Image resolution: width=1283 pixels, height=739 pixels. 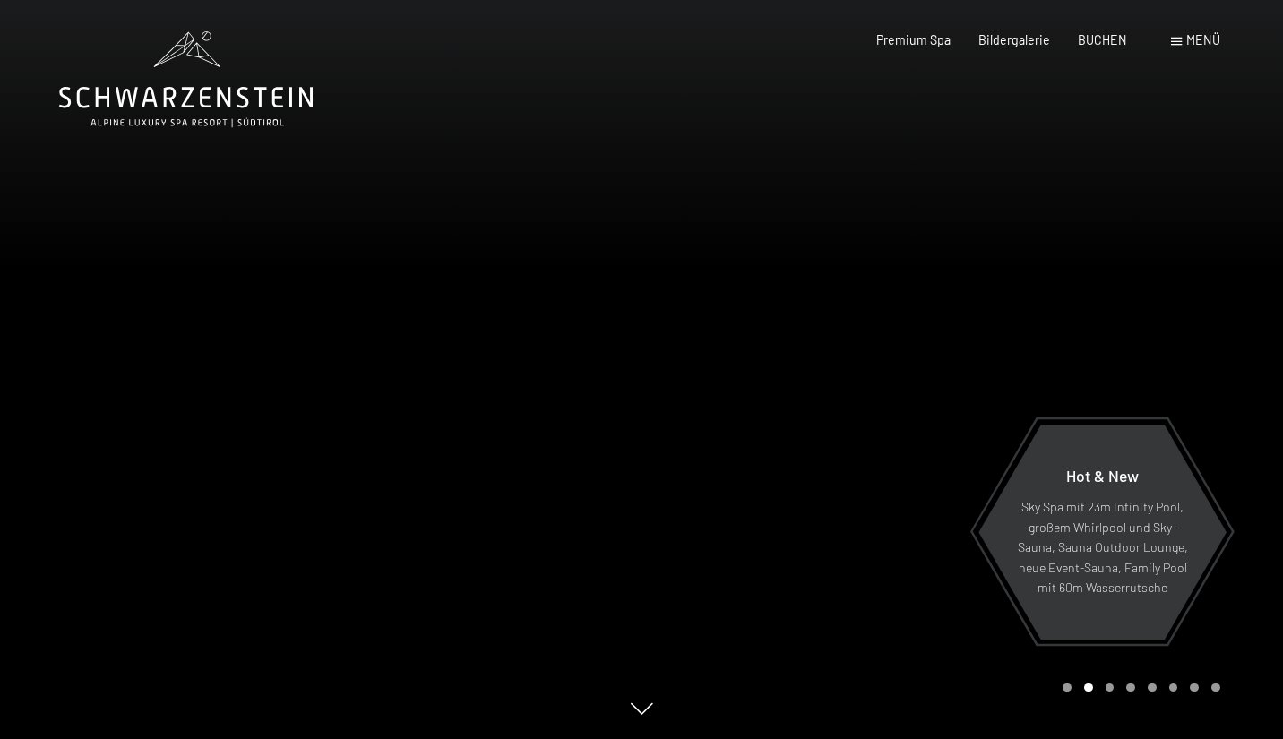 I want to click on span: Hot & New, so click(x=1102, y=476).